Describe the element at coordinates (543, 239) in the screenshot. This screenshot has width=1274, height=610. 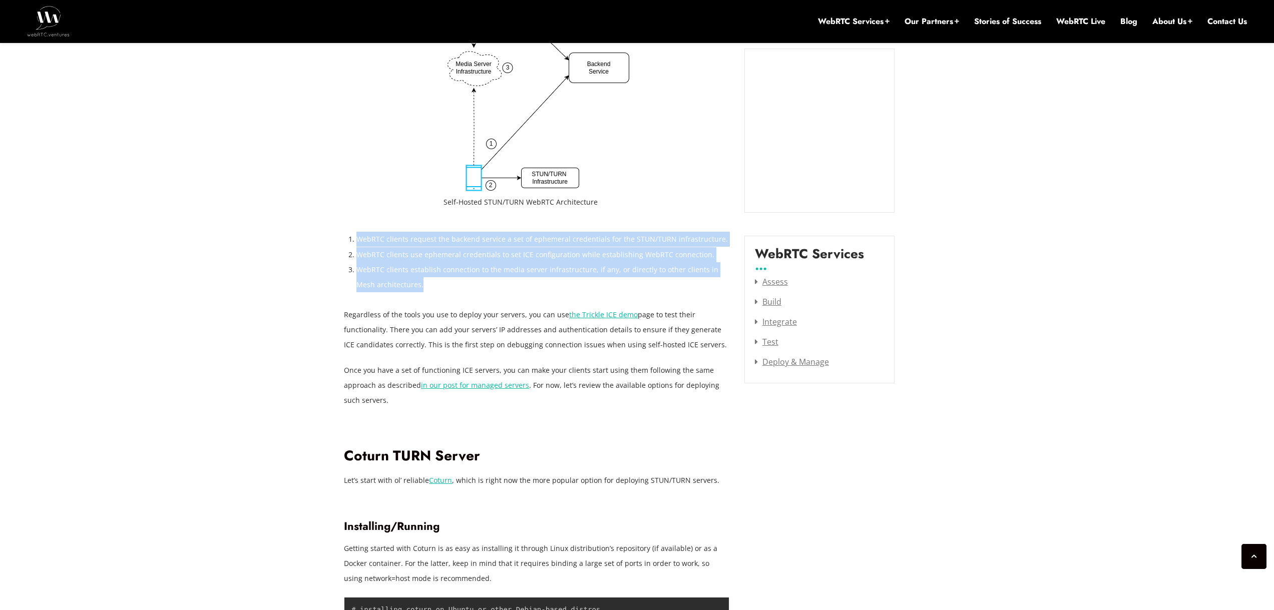
I see `li: WebRTC clients request the backend service a set of ephemeral credentials for the STUN/TURN infra...` at that location.